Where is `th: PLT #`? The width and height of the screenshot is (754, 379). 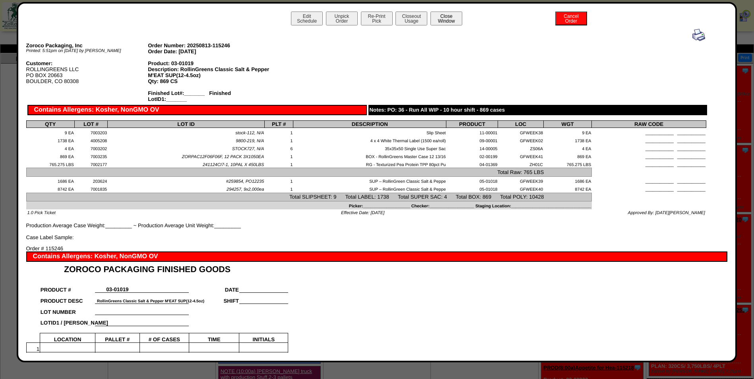
th: PLT # is located at coordinates (279, 124).